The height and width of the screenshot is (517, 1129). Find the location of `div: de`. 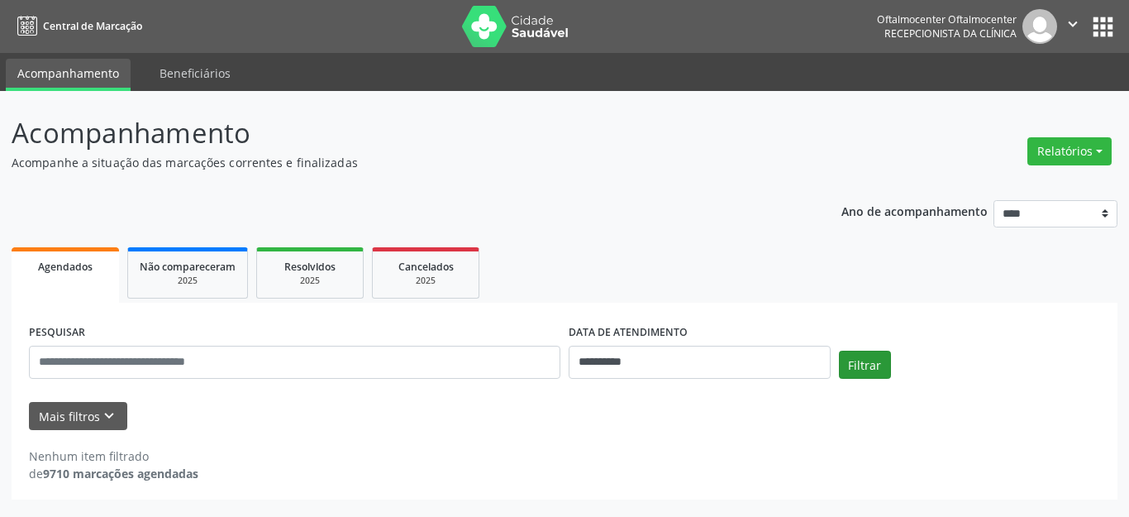

div: de is located at coordinates (113, 473).